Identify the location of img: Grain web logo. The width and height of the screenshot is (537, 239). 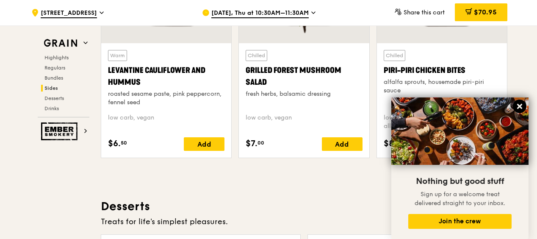
(61, 43).